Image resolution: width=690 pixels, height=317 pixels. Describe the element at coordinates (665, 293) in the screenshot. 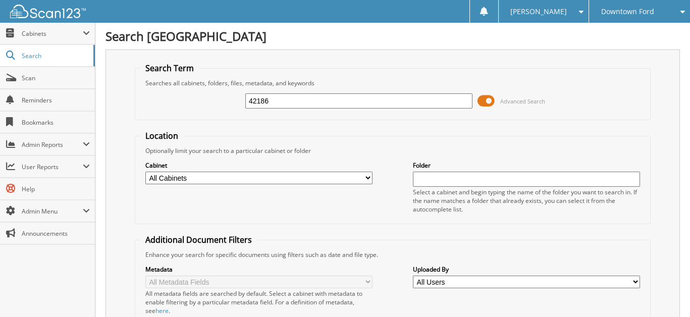

I see `div: Chat Widget` at that location.